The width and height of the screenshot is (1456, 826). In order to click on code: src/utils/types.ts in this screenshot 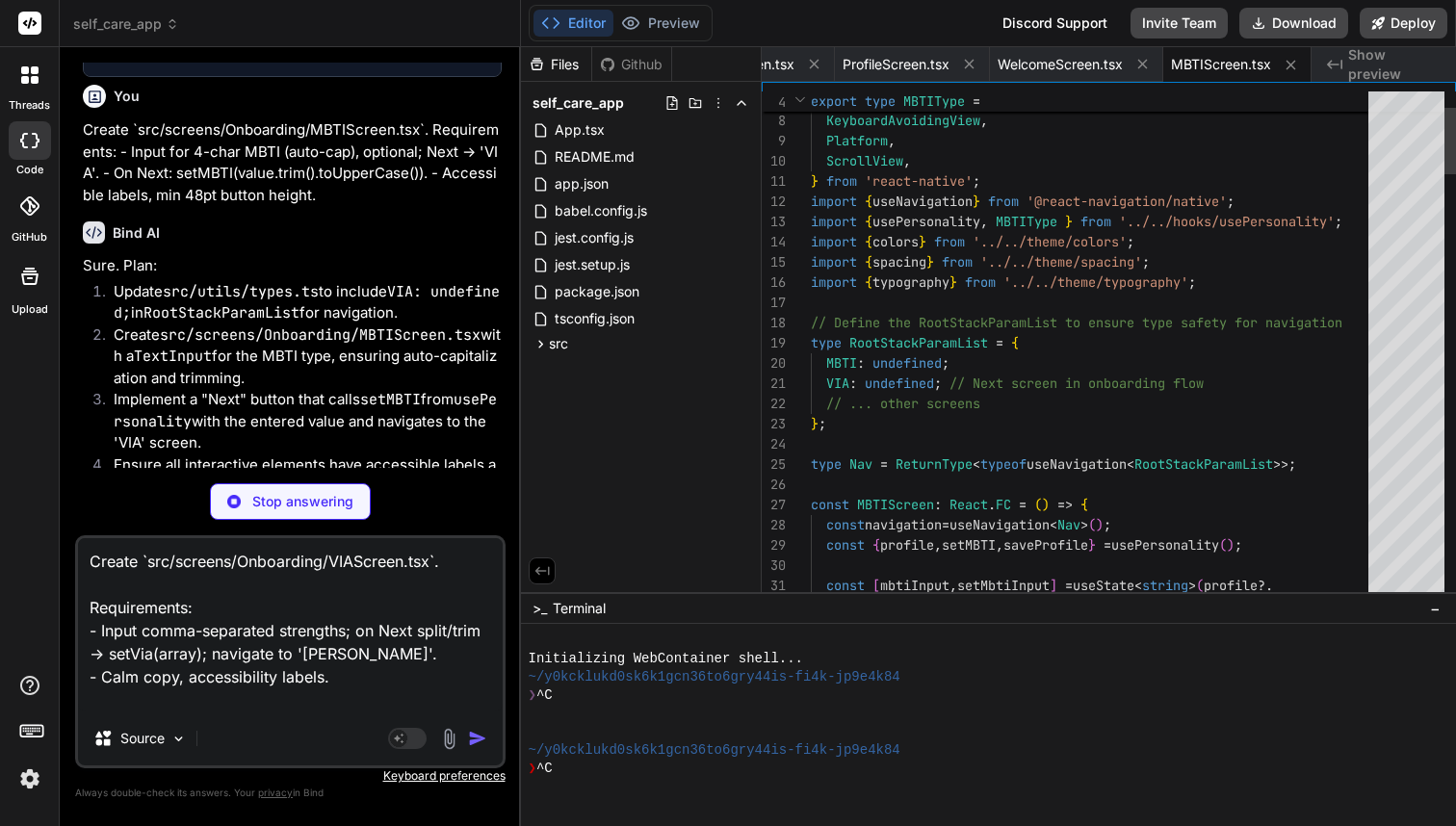, I will do `click(241, 291)`.